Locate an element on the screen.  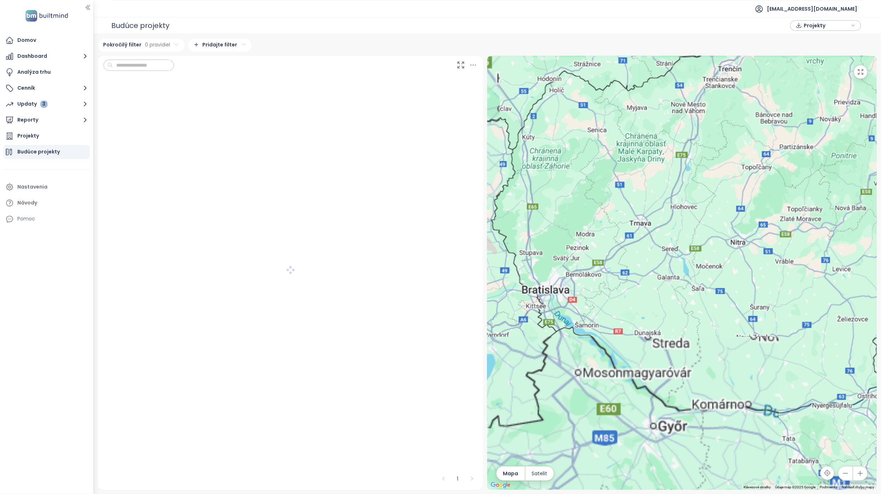
span: Projekty is located at coordinates (827, 26).